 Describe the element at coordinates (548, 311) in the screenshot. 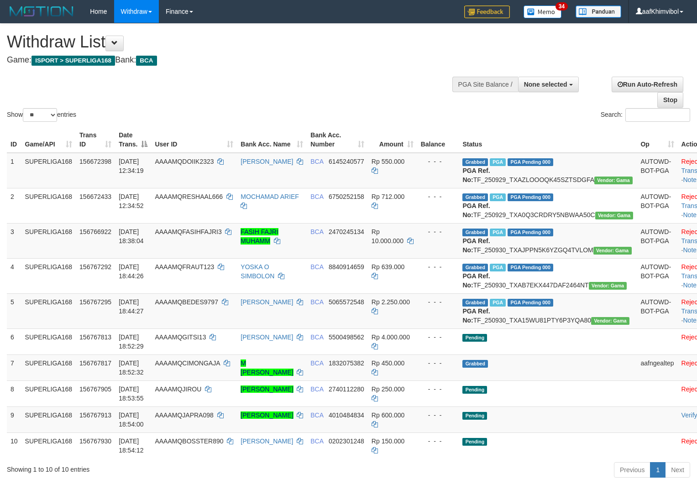

I see `td: TF_250930_TXA15WU81PTY6P3YQA80` at that location.